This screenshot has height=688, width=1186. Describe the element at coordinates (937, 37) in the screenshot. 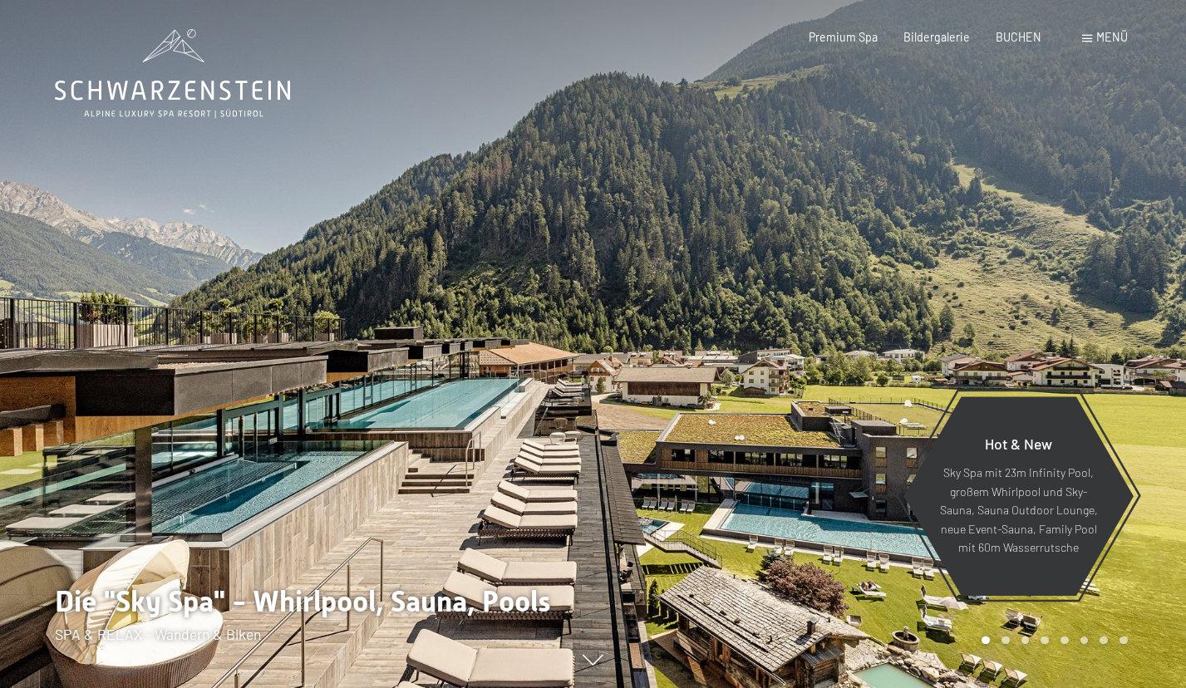

I see `span: Bildergalerie` at that location.